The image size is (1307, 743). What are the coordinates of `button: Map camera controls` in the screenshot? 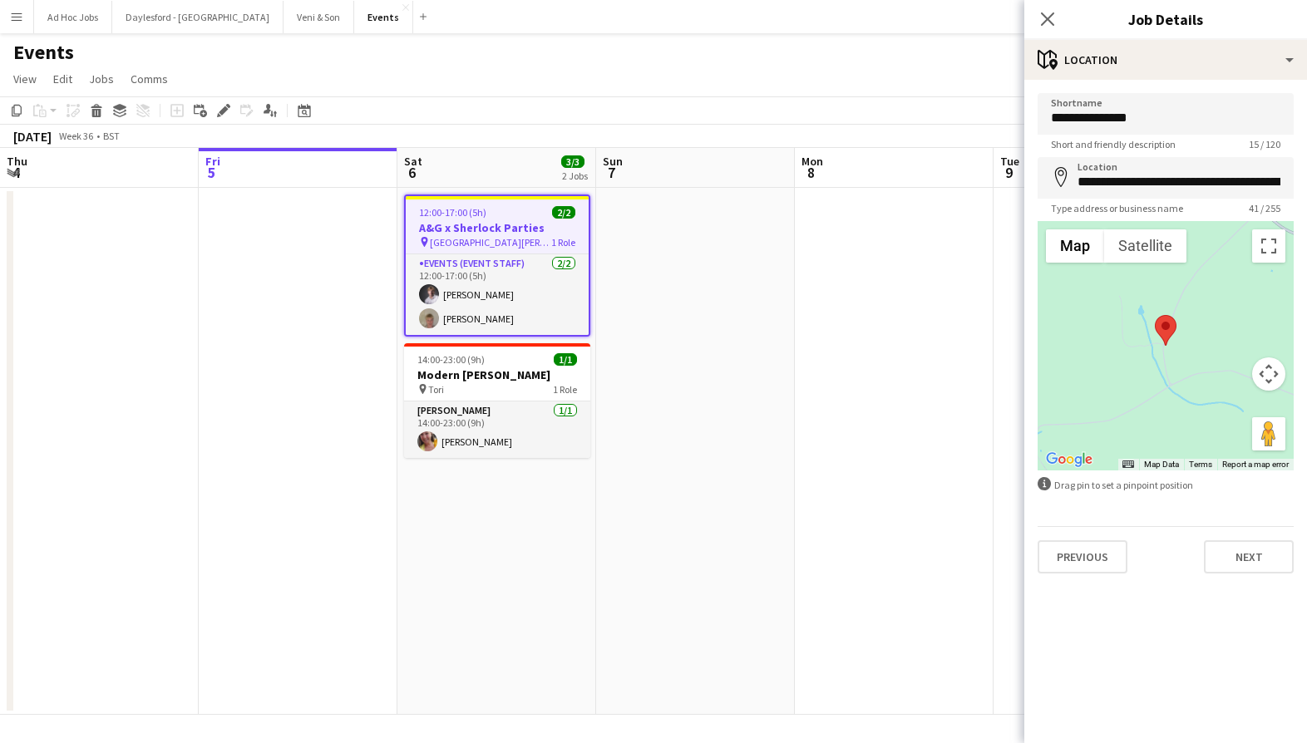 It's located at (1269, 374).